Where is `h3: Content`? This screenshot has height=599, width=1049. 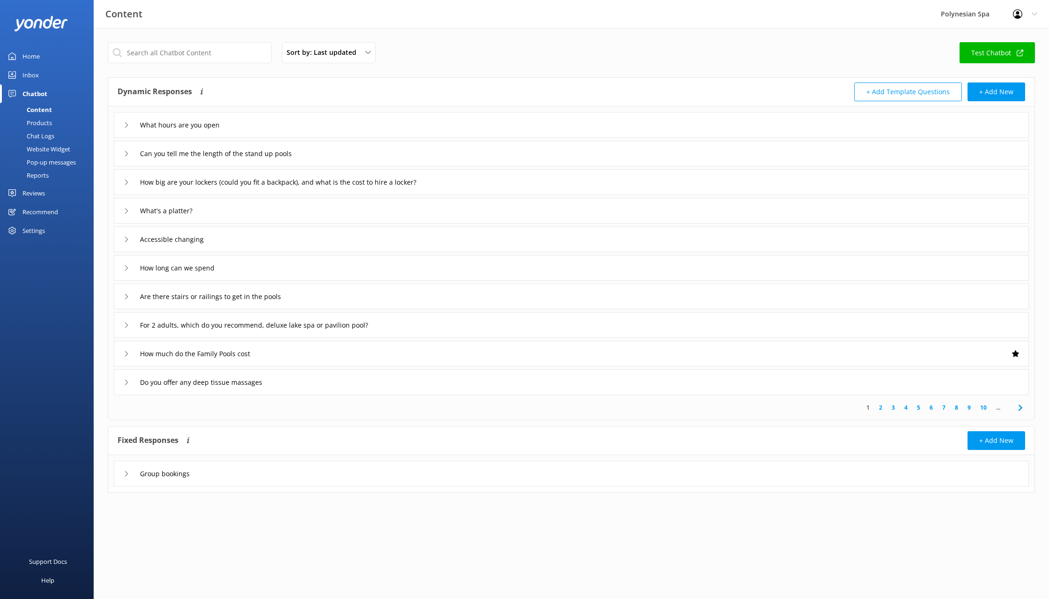 h3: Content is located at coordinates (124, 14).